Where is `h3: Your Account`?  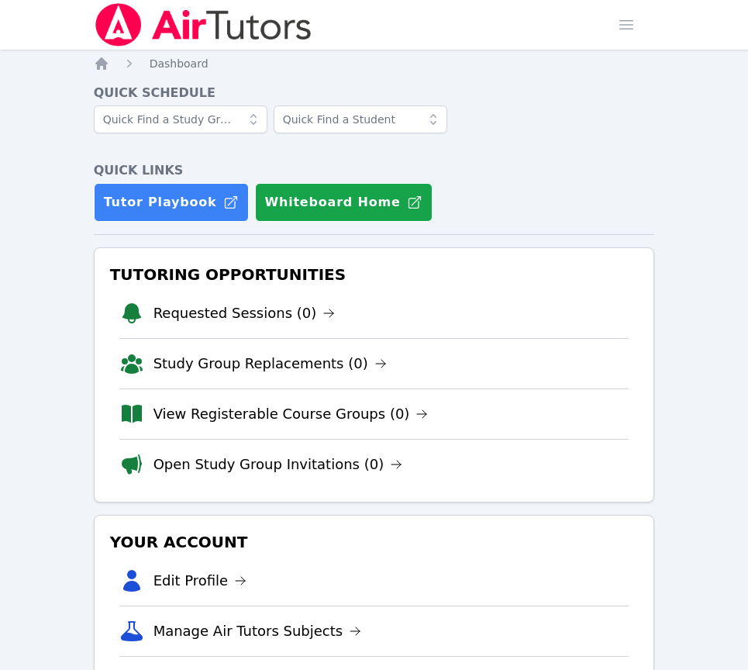 h3: Your Account is located at coordinates (374, 542).